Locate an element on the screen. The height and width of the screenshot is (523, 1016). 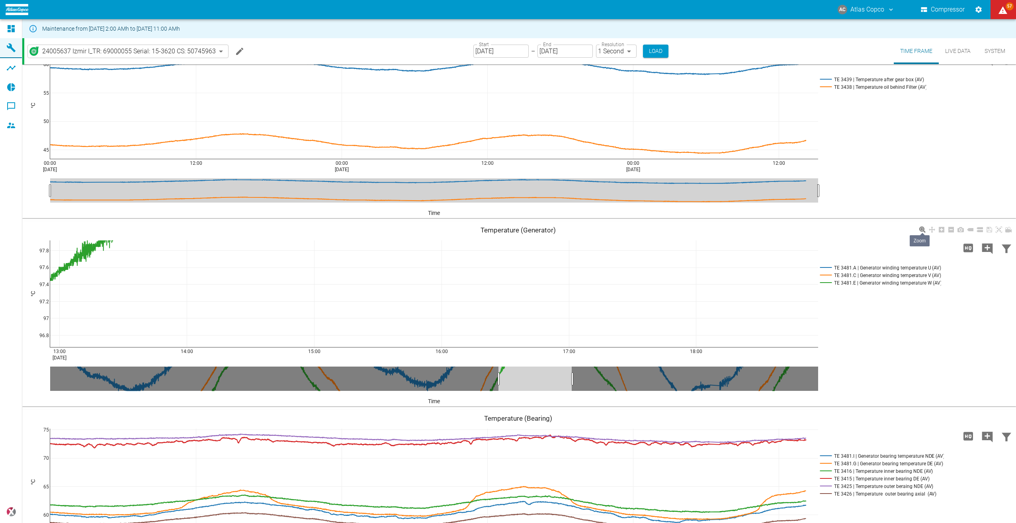
button: Load is located at coordinates (655, 51).